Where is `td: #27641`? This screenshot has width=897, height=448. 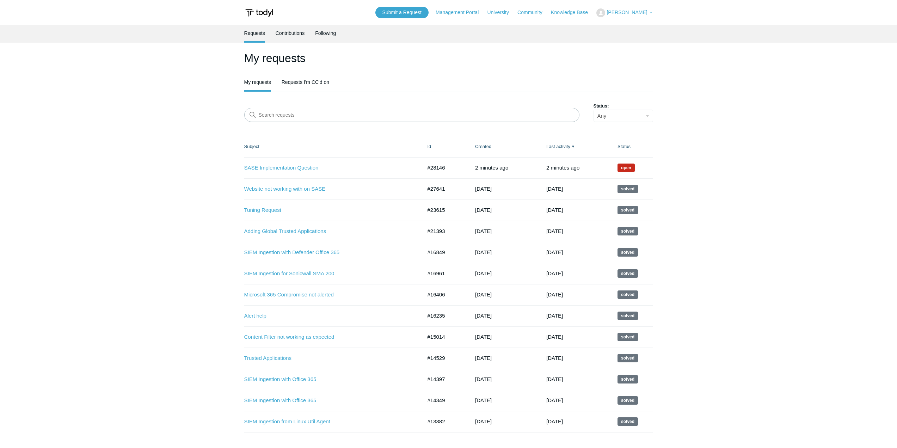
td: #27641 is located at coordinates (444, 189).